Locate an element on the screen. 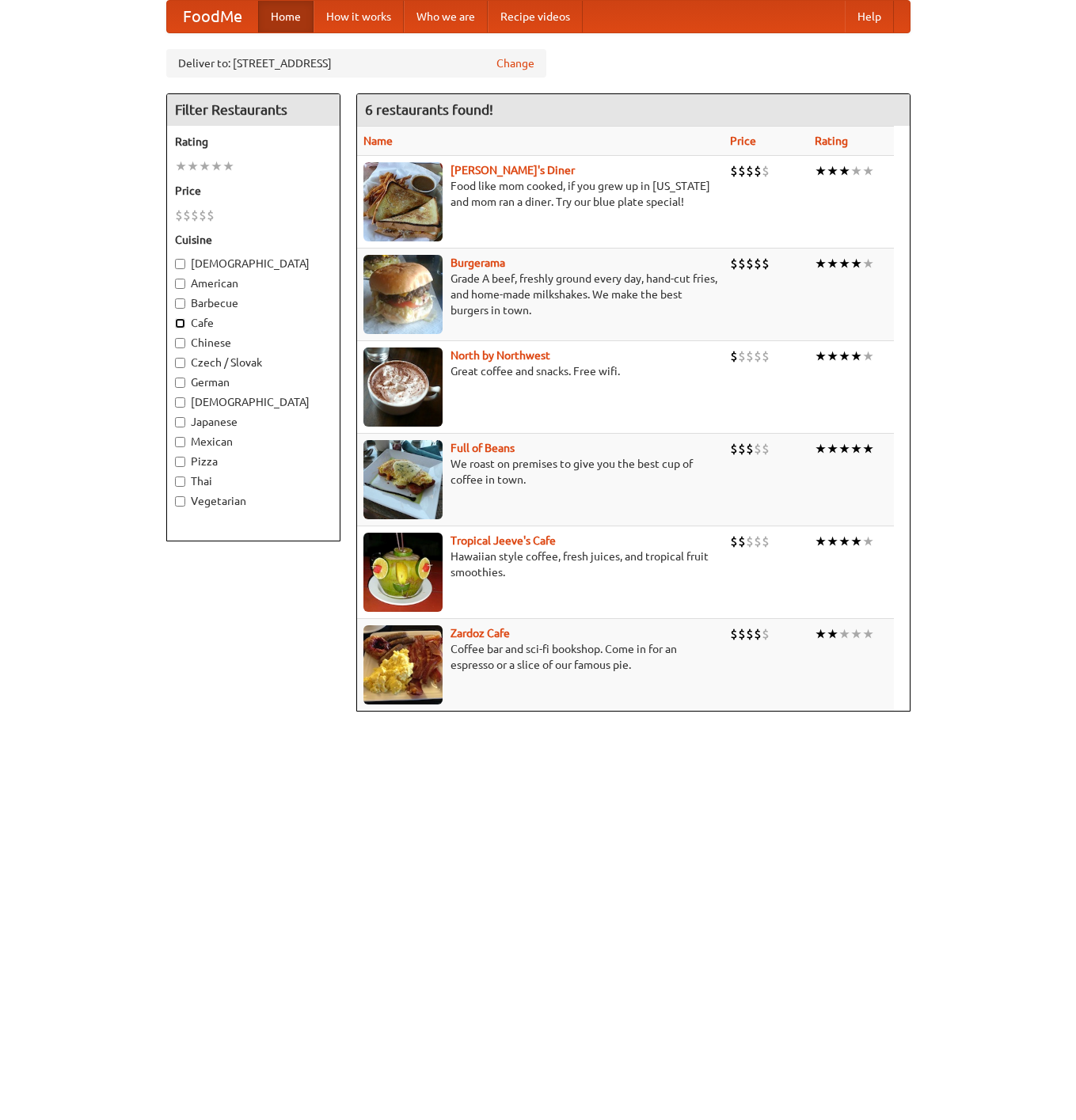 The width and height of the screenshot is (1076, 1120). label: German is located at coordinates (254, 382).